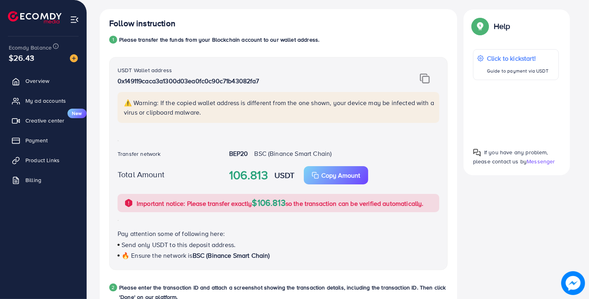  I want to click on span: Ecomdy Balance, so click(30, 48).